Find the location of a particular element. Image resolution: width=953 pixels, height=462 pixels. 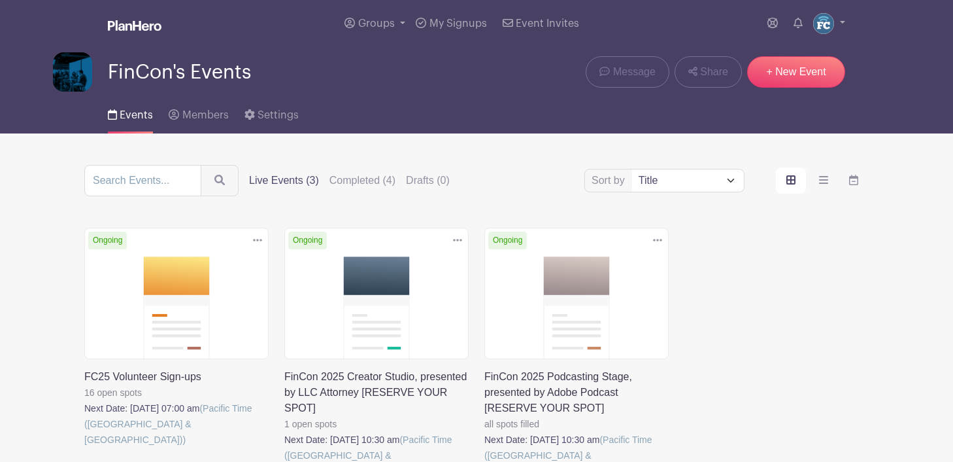

div: order and view is located at coordinates (823, 180).